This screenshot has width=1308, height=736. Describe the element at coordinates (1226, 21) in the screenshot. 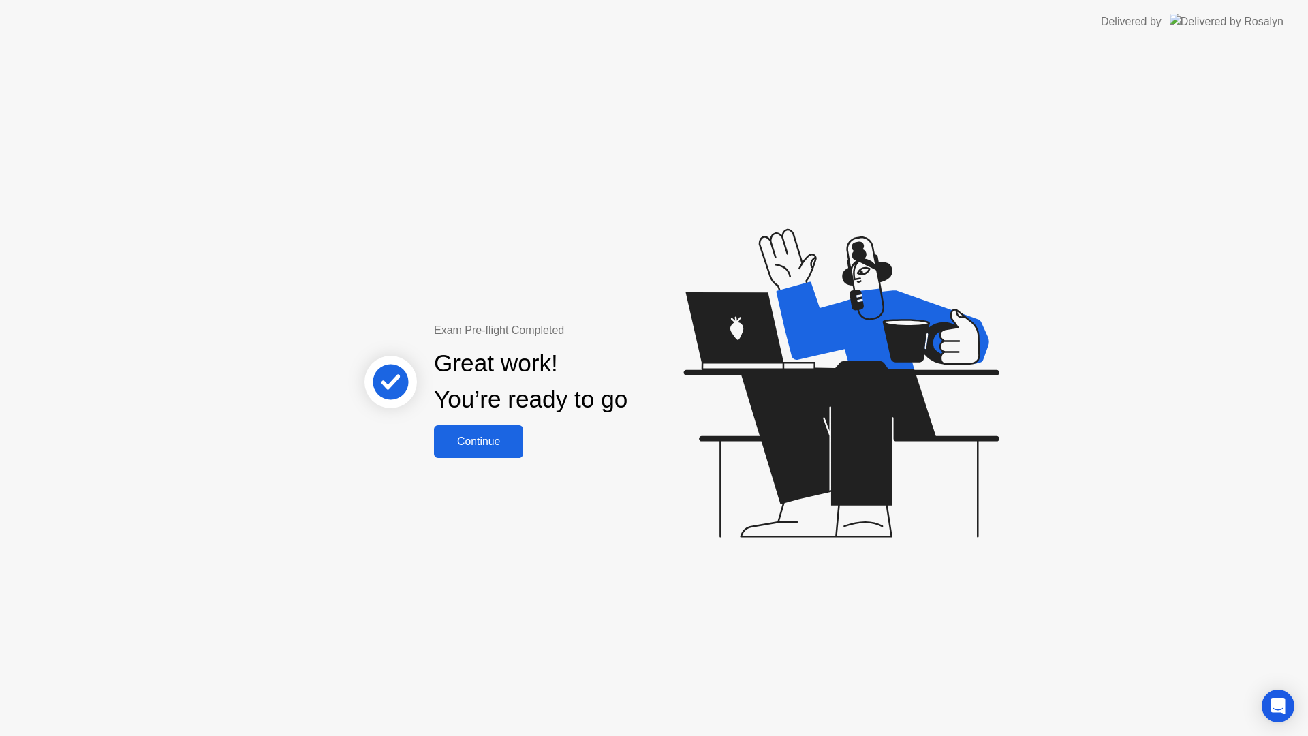

I see `img: Delivered by Rosalyn` at that location.